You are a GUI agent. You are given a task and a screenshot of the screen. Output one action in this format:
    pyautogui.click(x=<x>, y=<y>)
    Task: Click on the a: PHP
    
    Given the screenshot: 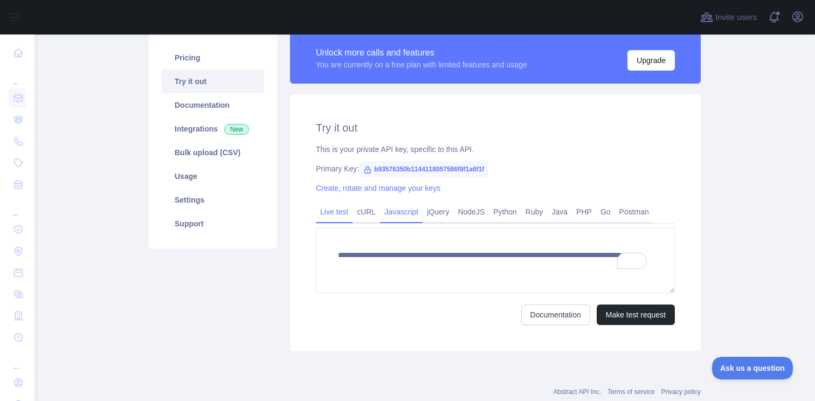 What is the action you would take?
    pyautogui.click(x=584, y=212)
    